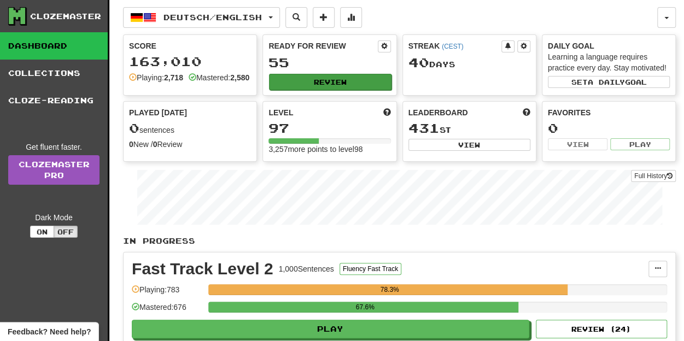  Describe the element at coordinates (190, 46) in the screenshot. I see `div: Score` at that location.